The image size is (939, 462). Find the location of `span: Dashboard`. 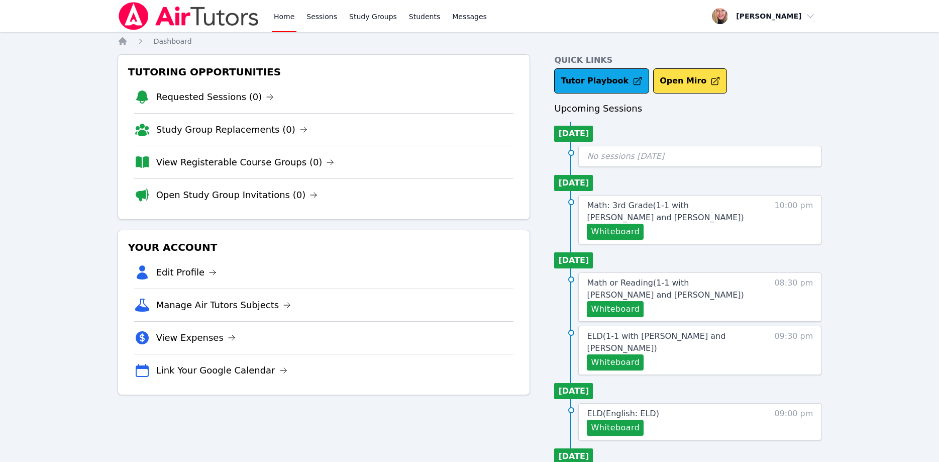

span: Dashboard is located at coordinates (173, 41).